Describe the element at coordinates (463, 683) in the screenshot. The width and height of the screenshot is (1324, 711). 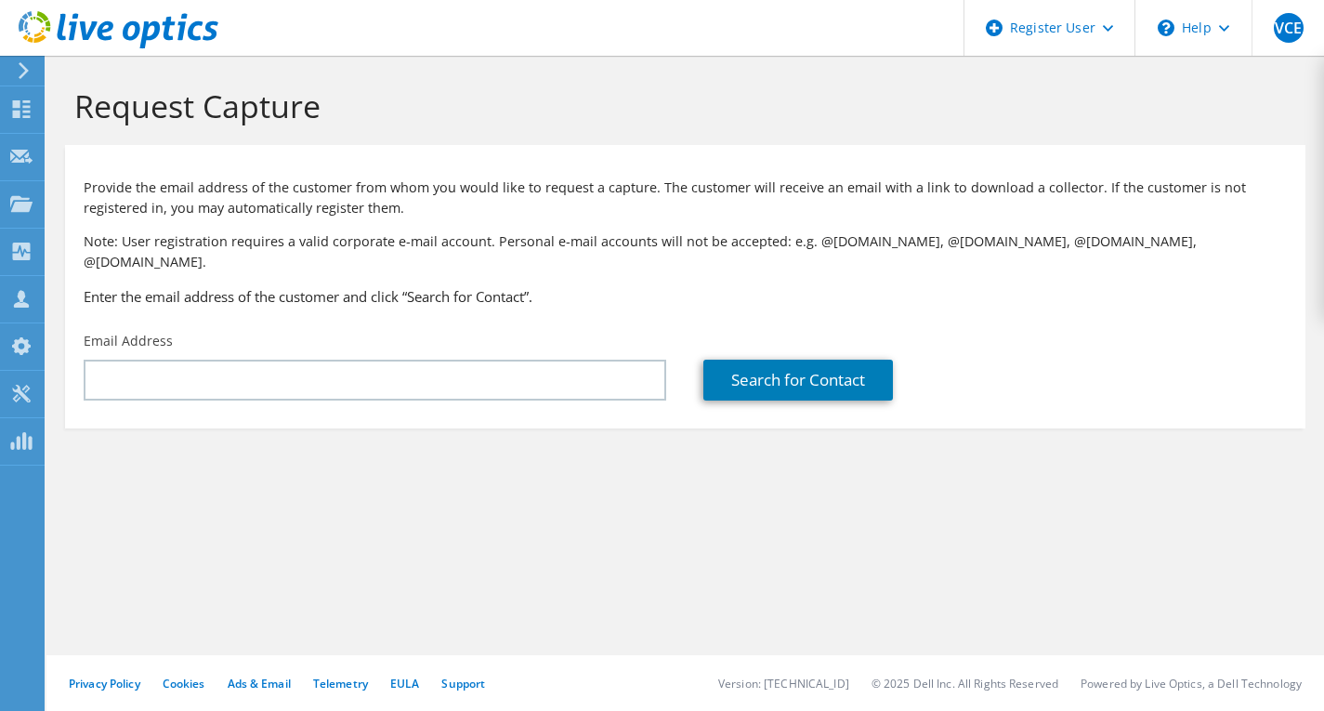
I see `a: Support` at that location.